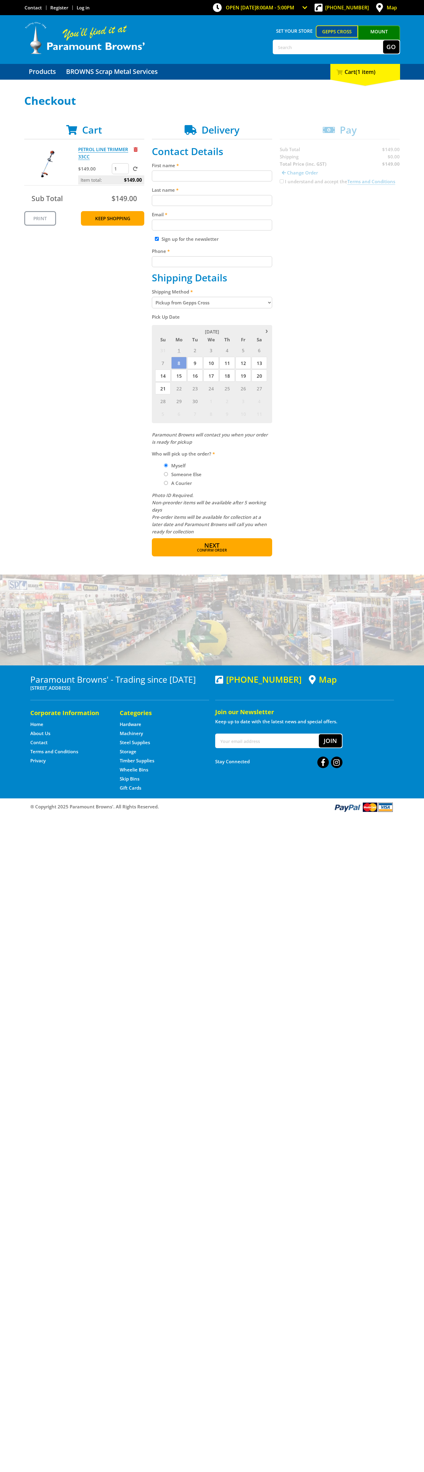 This screenshot has width=424, height=1472. I want to click on span: 25, so click(227, 388).